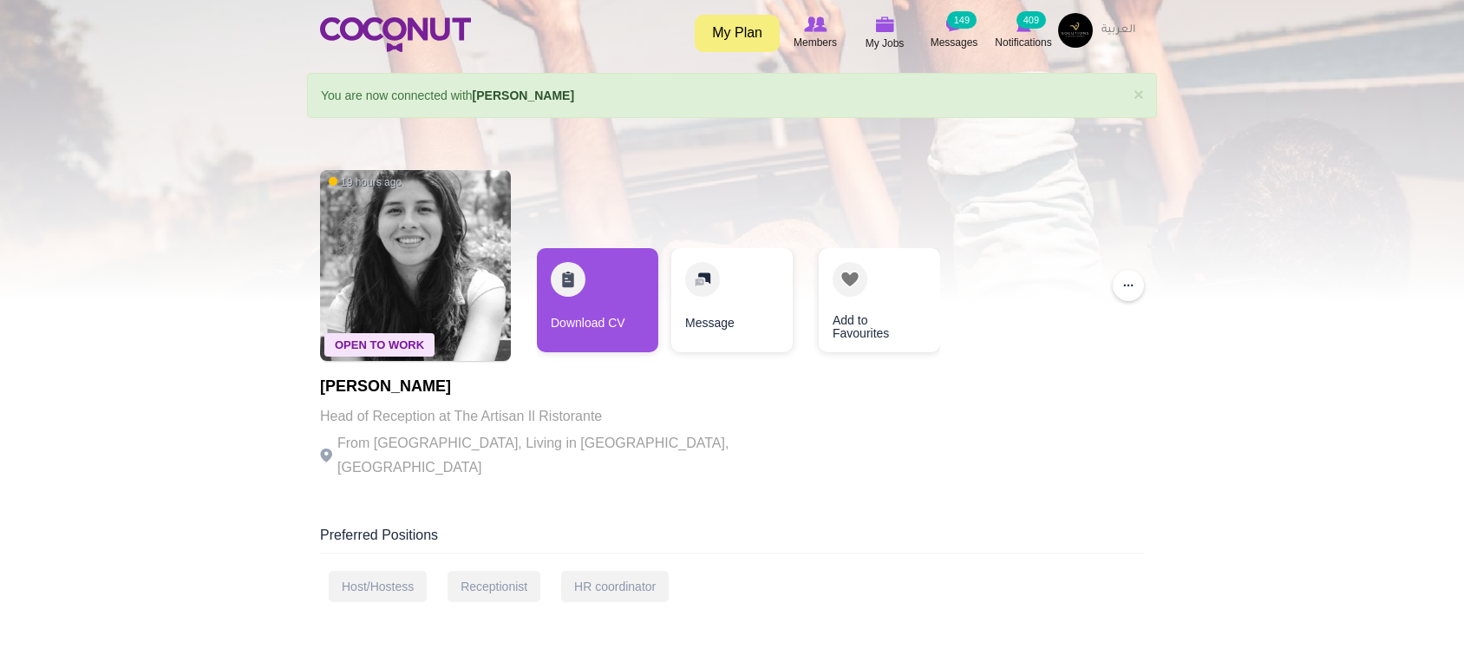 This screenshot has width=1464, height=649. I want to click on span: My Jobs, so click(885, 43).